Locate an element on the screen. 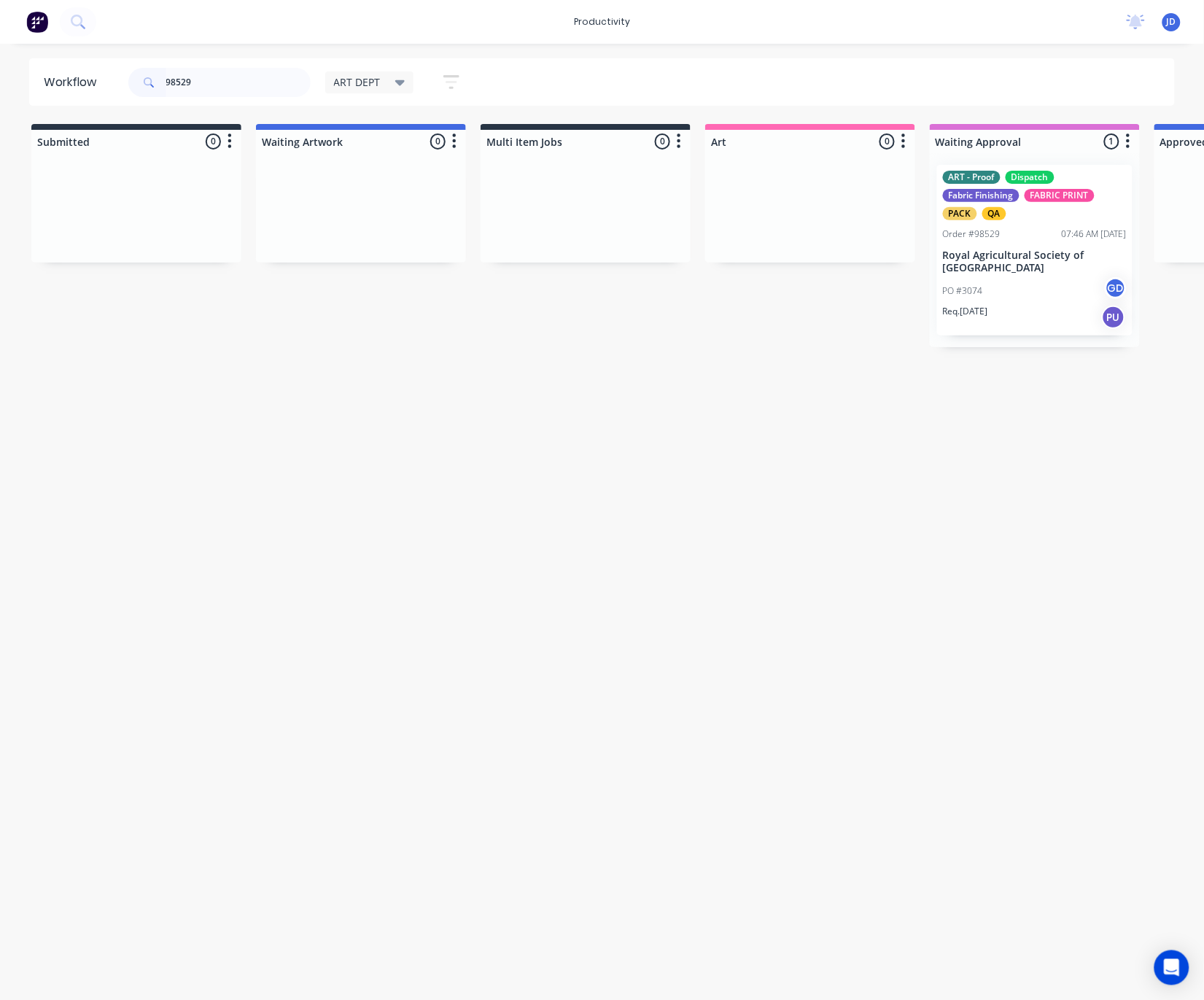 This screenshot has height=1000, width=1204. div: GD is located at coordinates (1116, 288).